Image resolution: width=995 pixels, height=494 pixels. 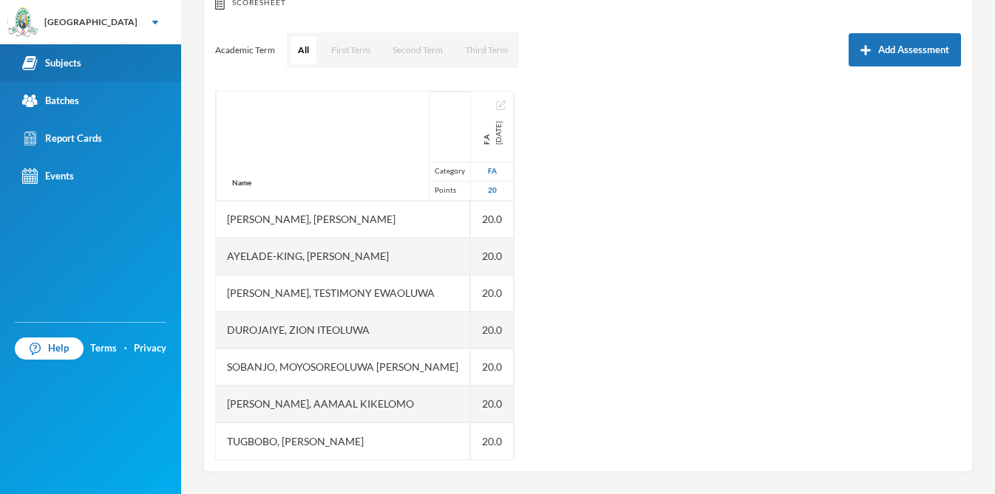 I want to click on a: Help, so click(x=49, y=349).